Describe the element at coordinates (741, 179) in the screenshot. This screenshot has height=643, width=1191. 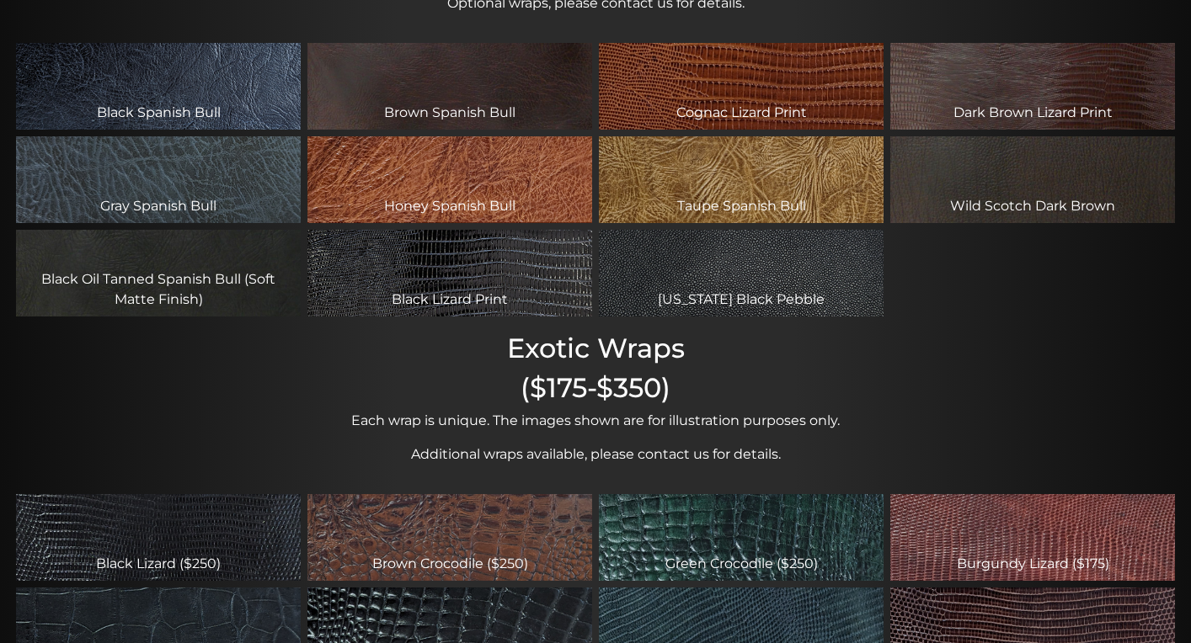
I see `div: Taupe Spanish Bull` at that location.